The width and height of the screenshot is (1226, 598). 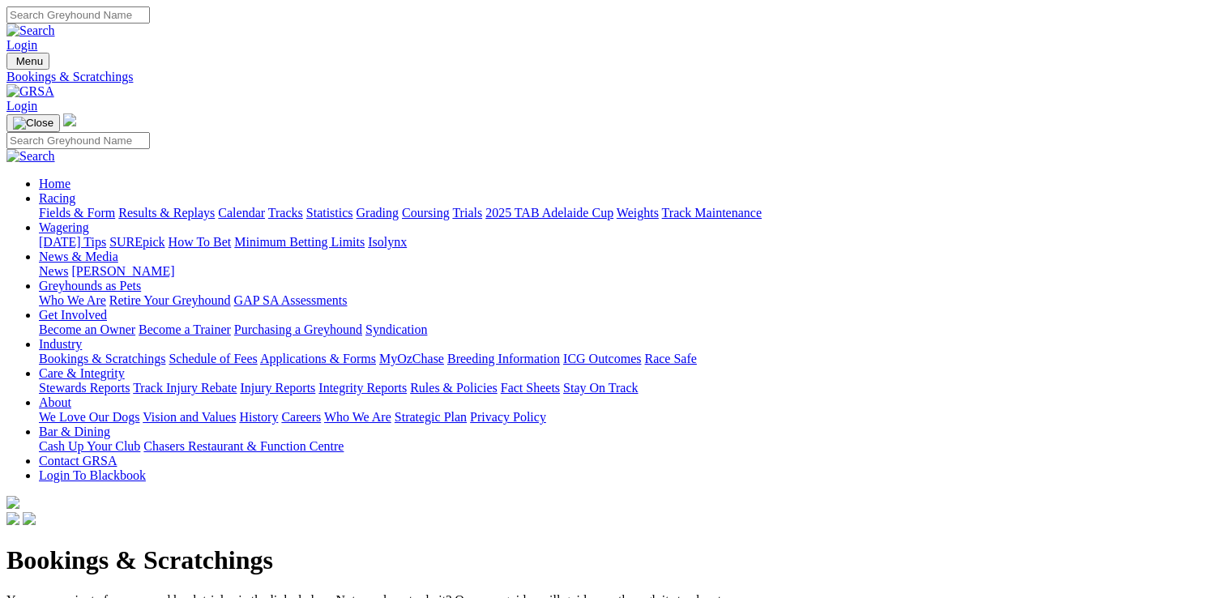 What do you see at coordinates (613, 560) in the screenshot?
I see `h1: Bookings & Scratchings` at bounding box center [613, 560].